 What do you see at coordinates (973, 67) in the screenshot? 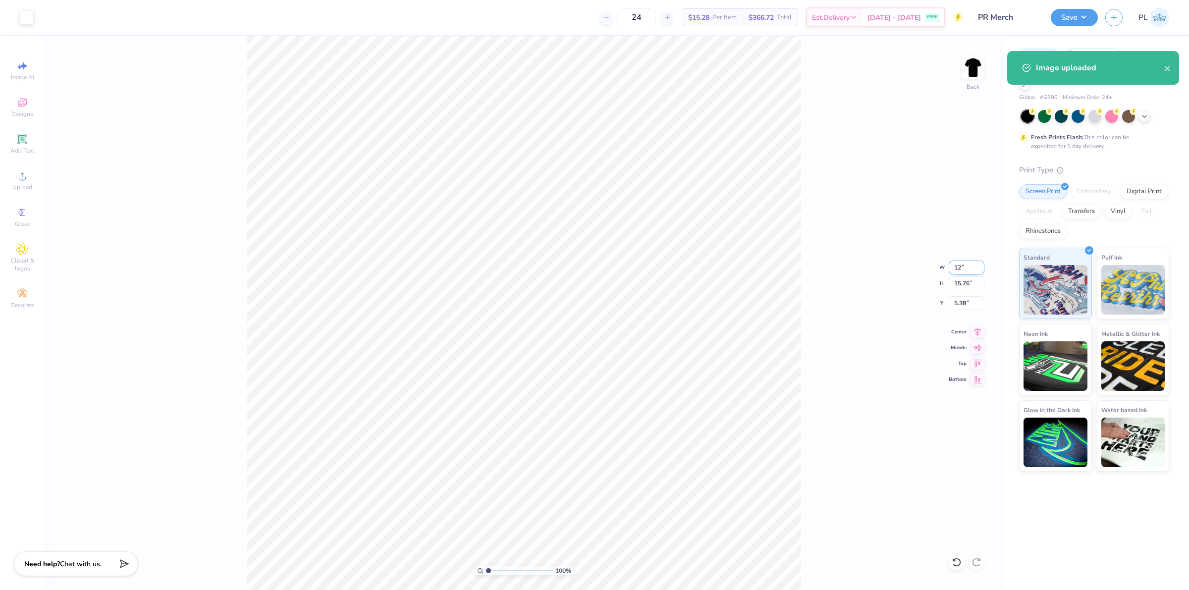
I see `img: Back` at bounding box center [973, 67].